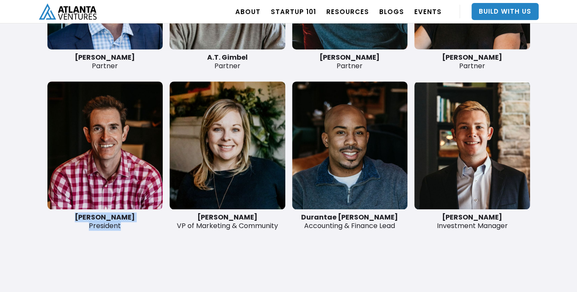 Image resolution: width=577 pixels, height=292 pixels. Describe the element at coordinates (227, 57) in the screenshot. I see `strong: A.T. Gimbel` at that location.